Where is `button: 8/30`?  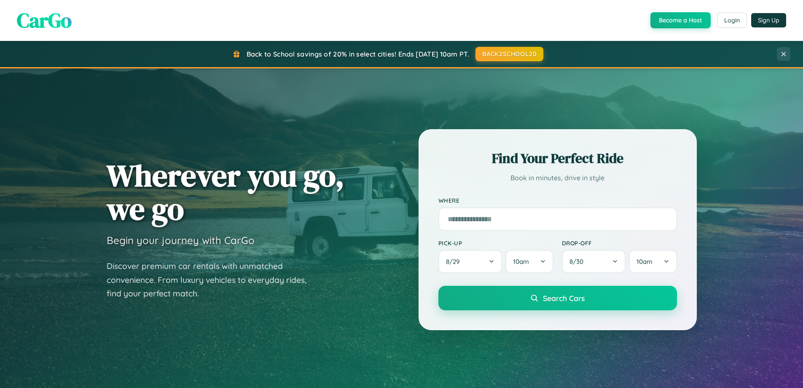 button: 8/30 is located at coordinates (594, 261).